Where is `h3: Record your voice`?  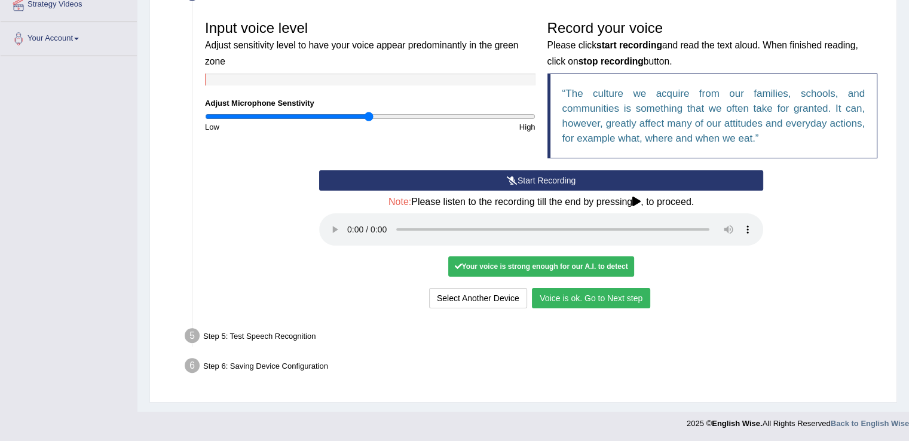 h3: Record your voice is located at coordinates (712, 44).